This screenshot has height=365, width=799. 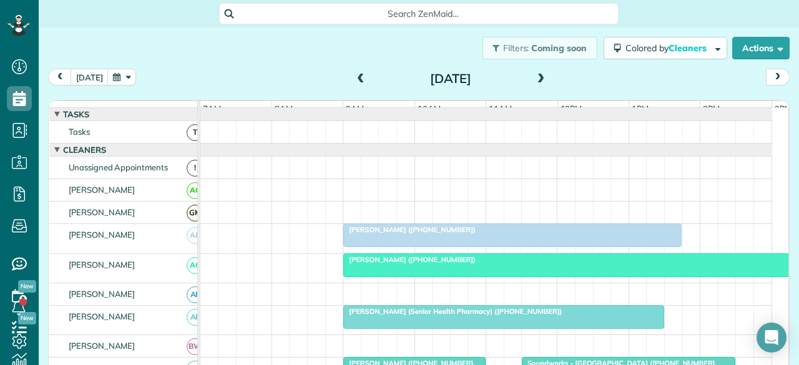 I want to click on span: GM, so click(x=195, y=213).